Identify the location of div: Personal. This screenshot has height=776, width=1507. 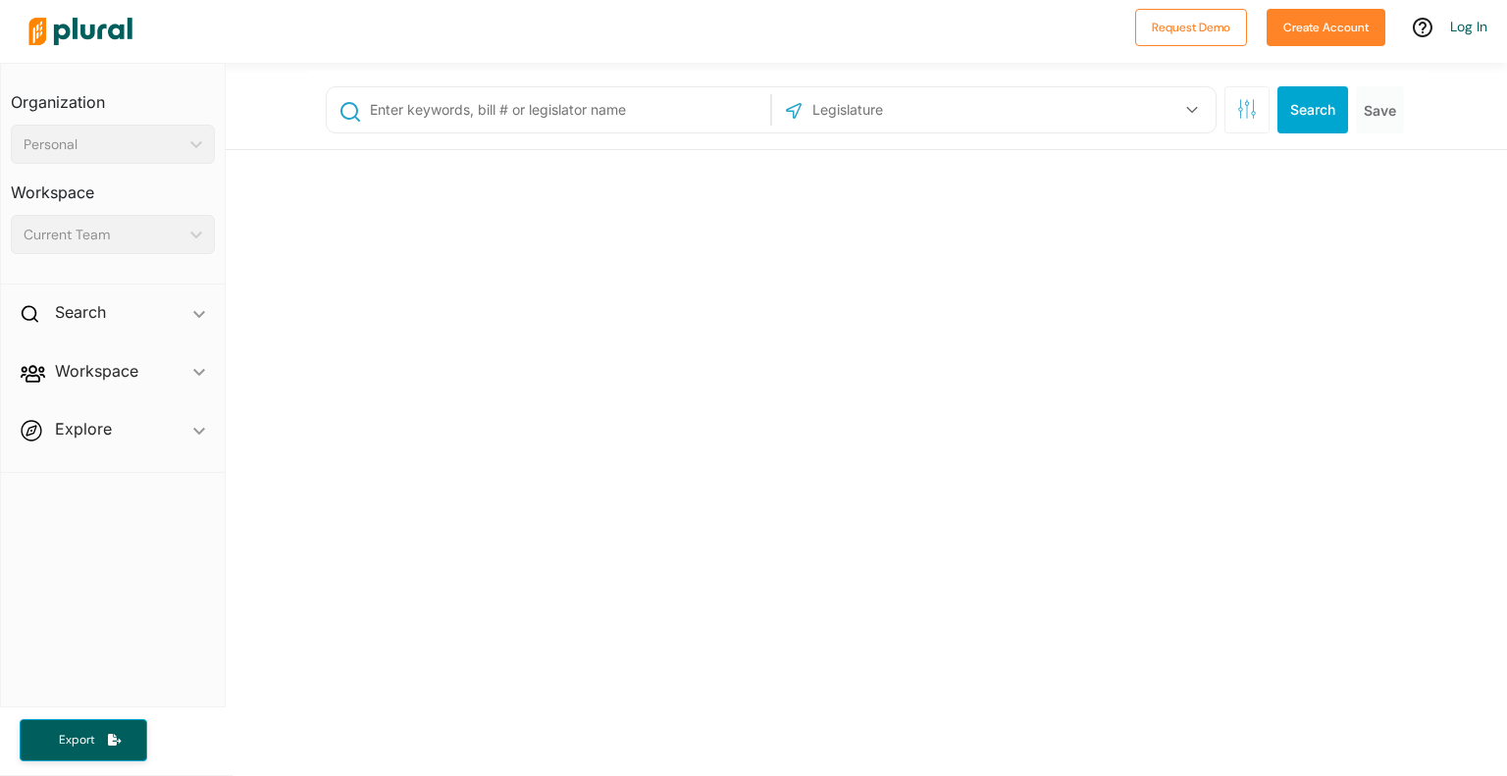
(103, 144).